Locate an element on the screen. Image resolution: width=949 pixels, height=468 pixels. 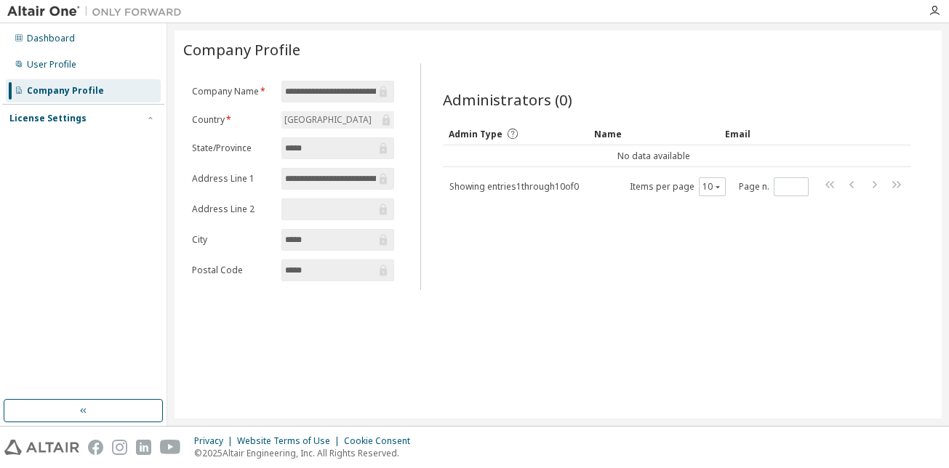
label: Company Name is located at coordinates (232, 92).